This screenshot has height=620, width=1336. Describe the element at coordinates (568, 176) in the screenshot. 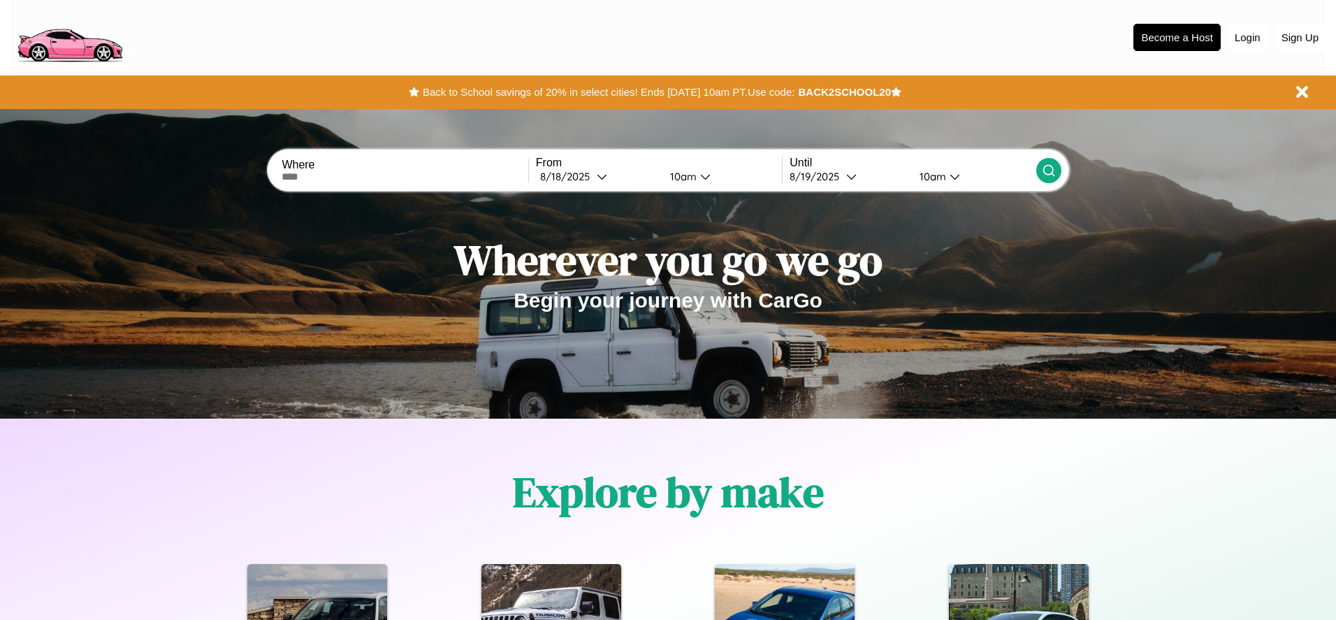

I see `div: 8 / 18 / 2025` at that location.